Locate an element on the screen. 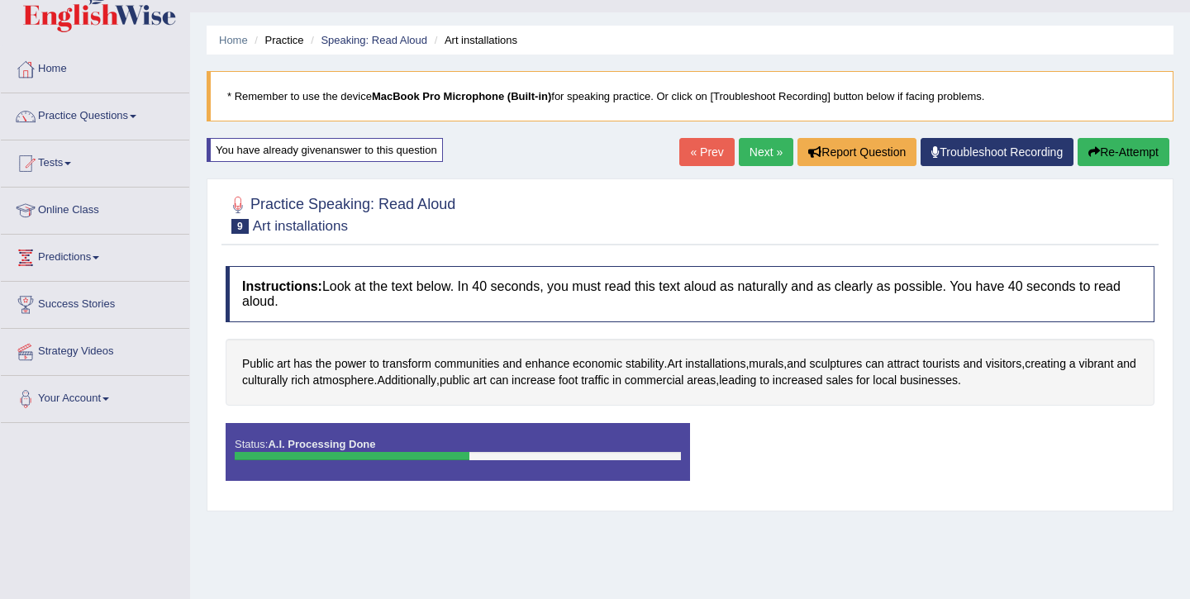 This screenshot has height=599, width=1190. small: Art installations is located at coordinates (300, 226).